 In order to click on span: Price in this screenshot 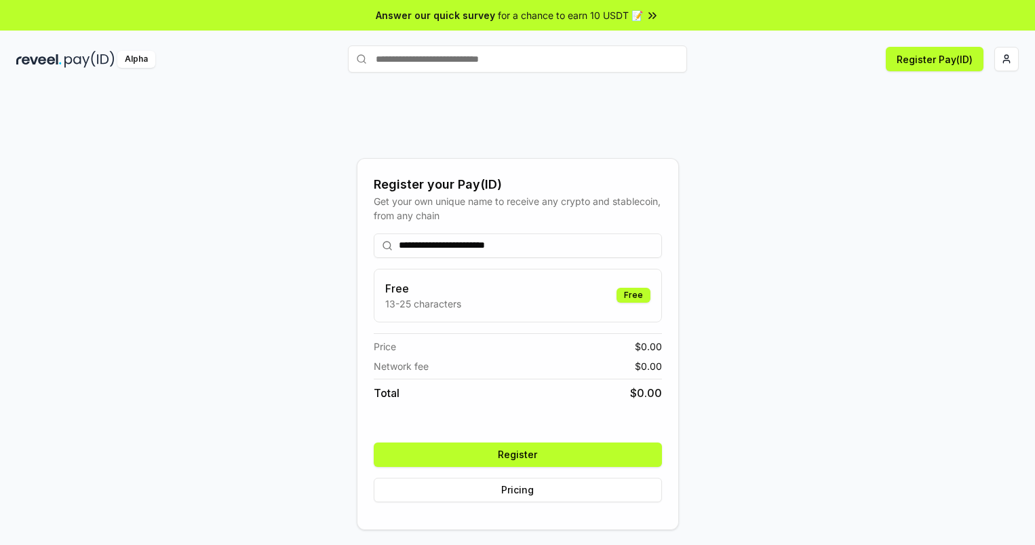, I will do `click(385, 346)`.